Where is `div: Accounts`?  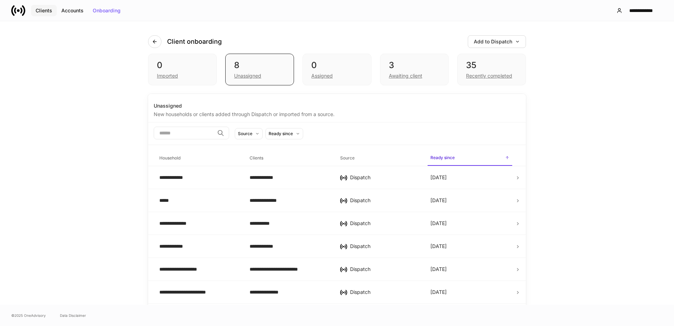
div: Accounts is located at coordinates (72, 11).